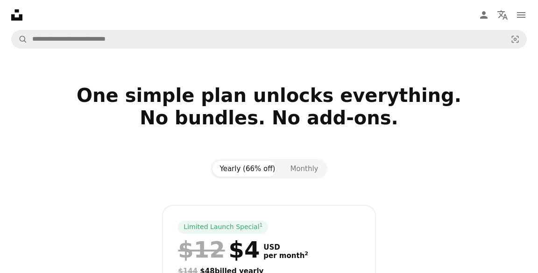 The image size is (538, 273). Describe the element at coordinates (223, 227) in the screenshot. I see `div: Limited Launch Special` at that location.